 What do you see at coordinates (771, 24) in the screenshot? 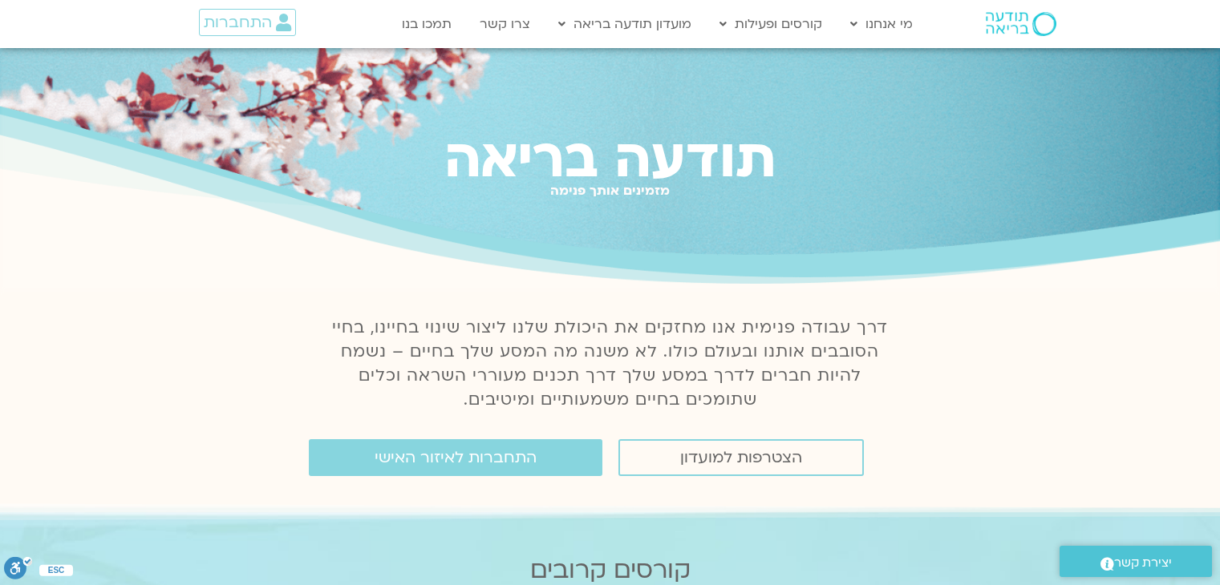
I see `a: קורסים ופעילות` at bounding box center [771, 24].